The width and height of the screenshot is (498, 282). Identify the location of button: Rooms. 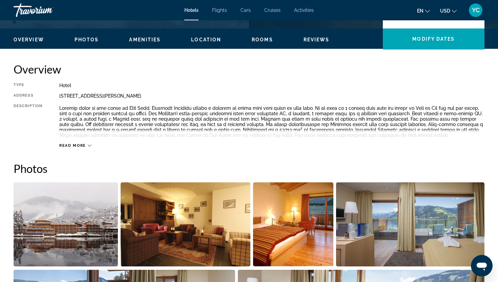
(262, 40).